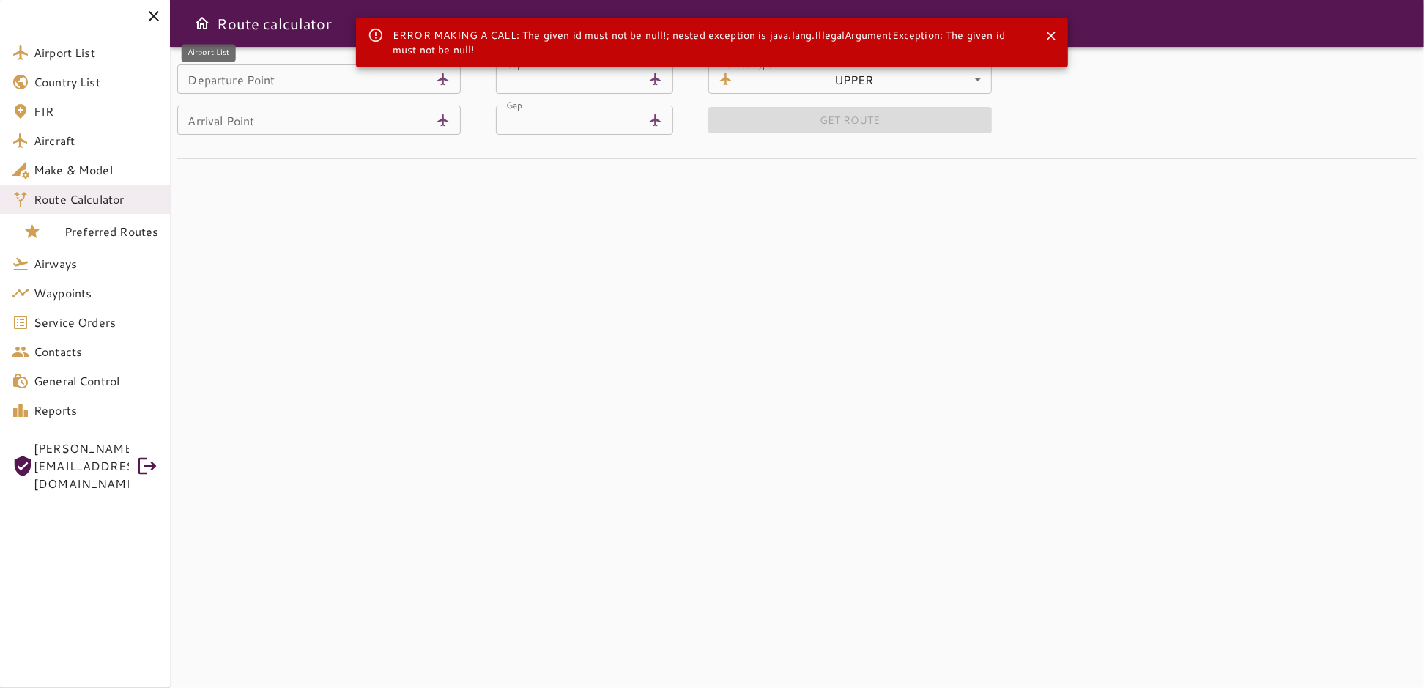 The width and height of the screenshot is (1424, 688). What do you see at coordinates (96, 293) in the screenshot?
I see `span: Waypoints` at bounding box center [96, 293].